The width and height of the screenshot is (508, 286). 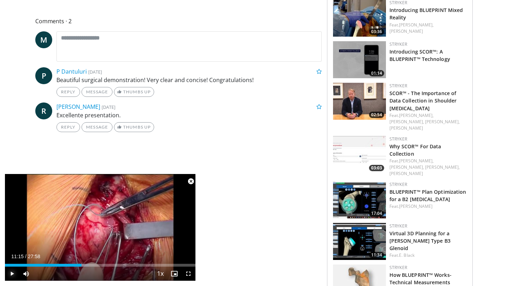 I want to click on div: Progress Bar, so click(x=100, y=266).